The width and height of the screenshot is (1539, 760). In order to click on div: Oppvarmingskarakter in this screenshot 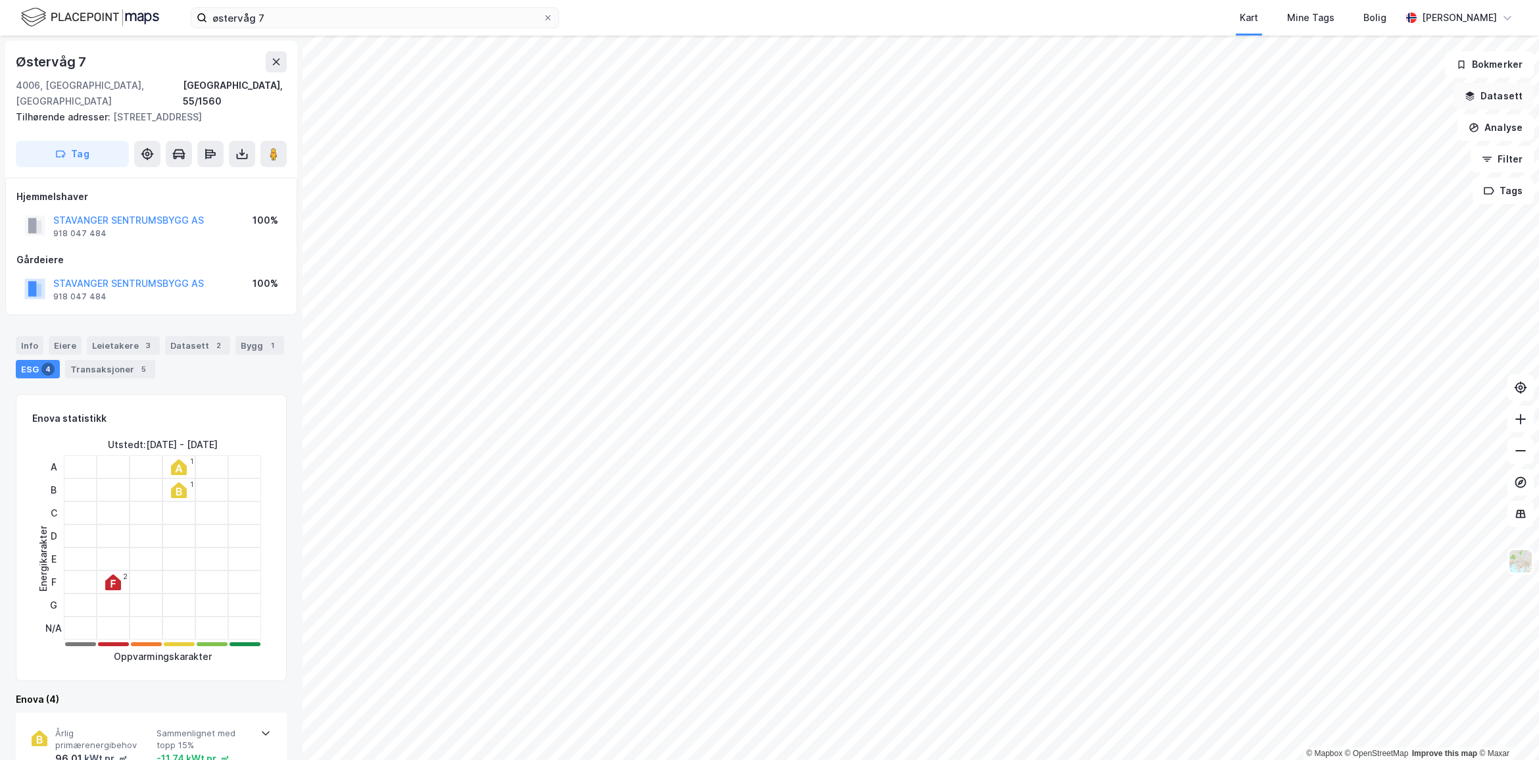, I will do `click(163, 657)`.